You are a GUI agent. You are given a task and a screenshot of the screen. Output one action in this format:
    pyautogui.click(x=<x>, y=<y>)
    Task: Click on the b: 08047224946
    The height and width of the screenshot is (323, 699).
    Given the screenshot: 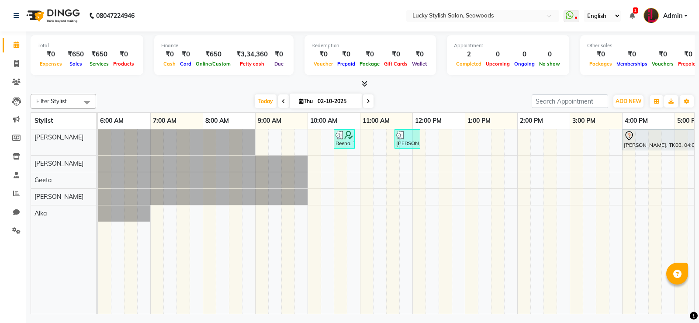 What is the action you would take?
    pyautogui.click(x=115, y=16)
    